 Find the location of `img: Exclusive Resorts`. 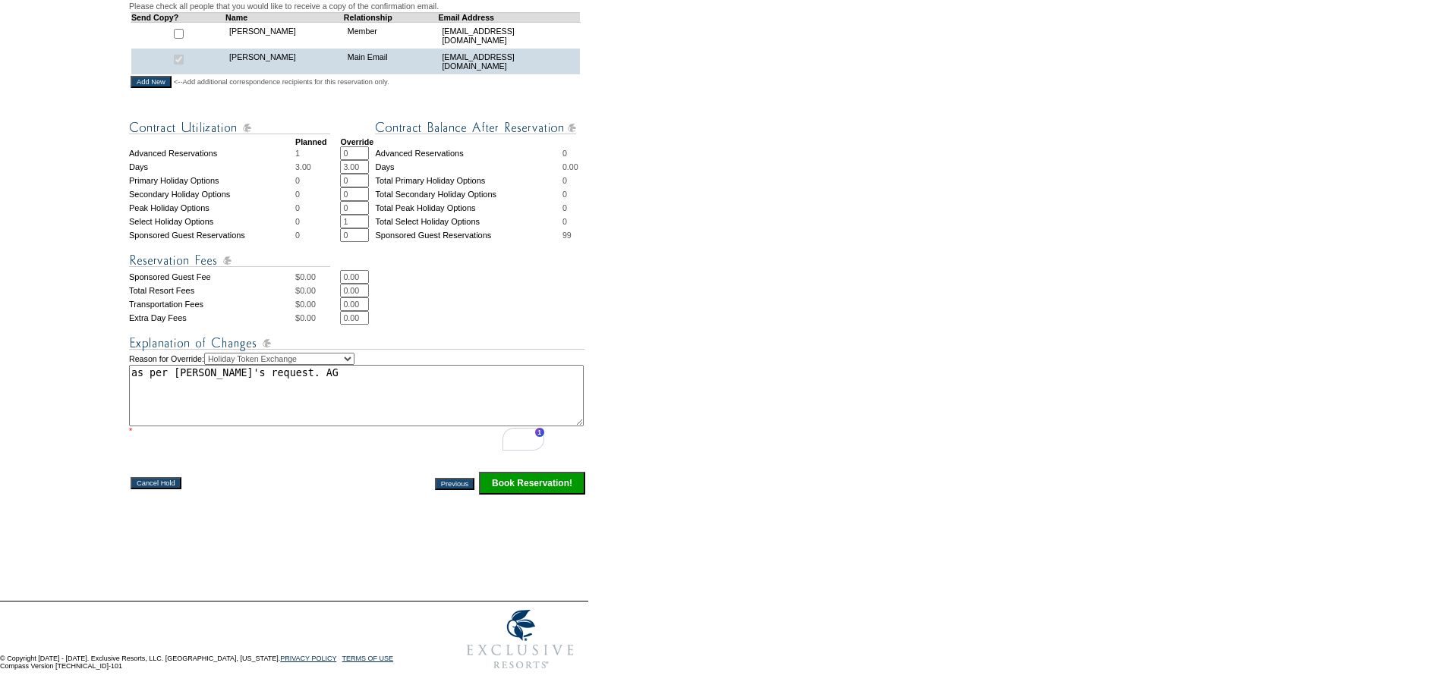

img: Exclusive Resorts is located at coordinates (520, 640).